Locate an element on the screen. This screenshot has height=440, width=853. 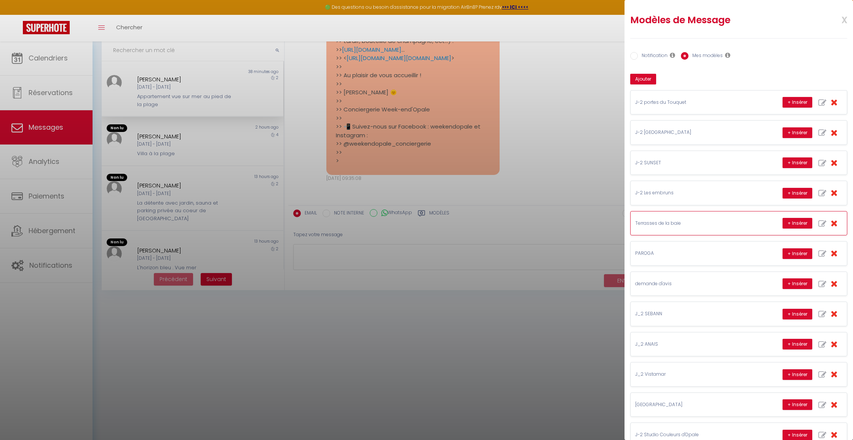
p: J-2 Les embruns is located at coordinates (692, 193).